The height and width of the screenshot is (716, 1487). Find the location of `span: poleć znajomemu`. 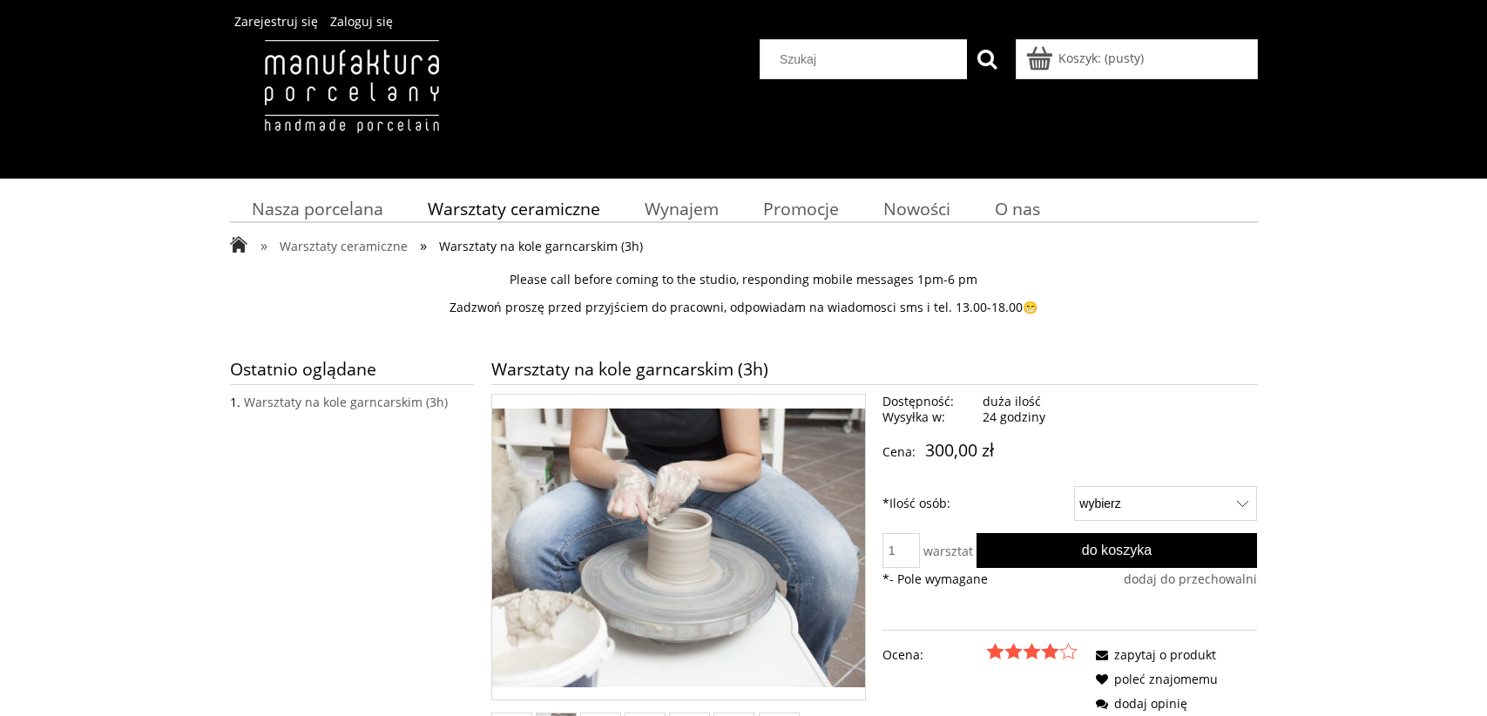

span: poleć znajomemu is located at coordinates (1154, 679).